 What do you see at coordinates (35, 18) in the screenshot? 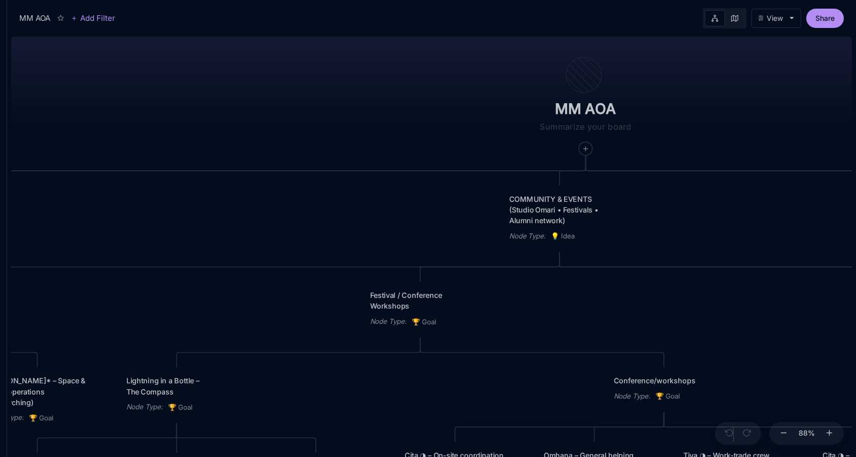
I see `div: MM AOA` at bounding box center [35, 18].